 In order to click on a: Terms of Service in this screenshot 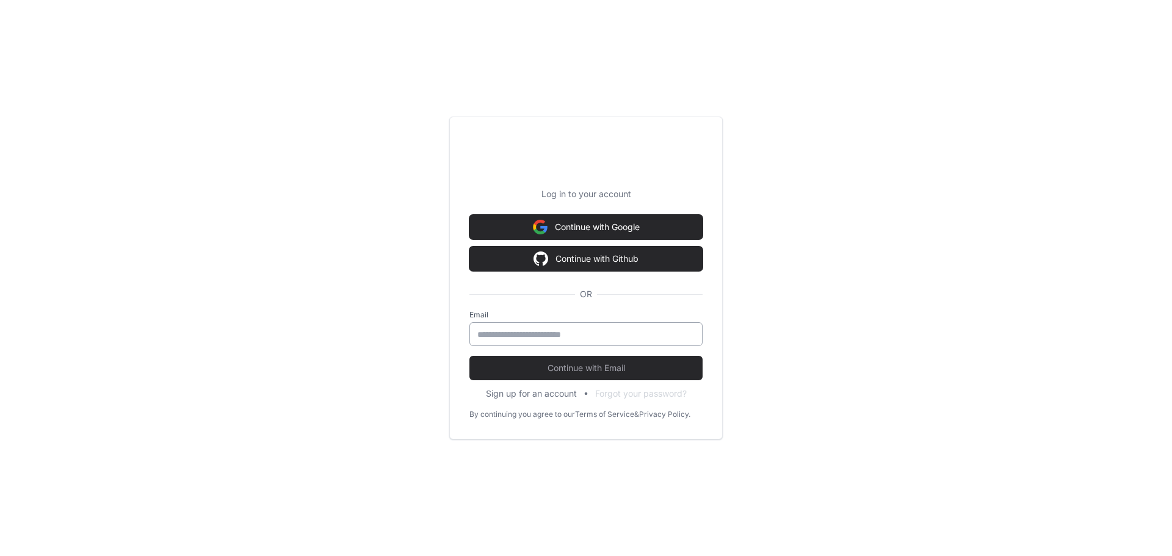, I will do `click(604, 414)`.